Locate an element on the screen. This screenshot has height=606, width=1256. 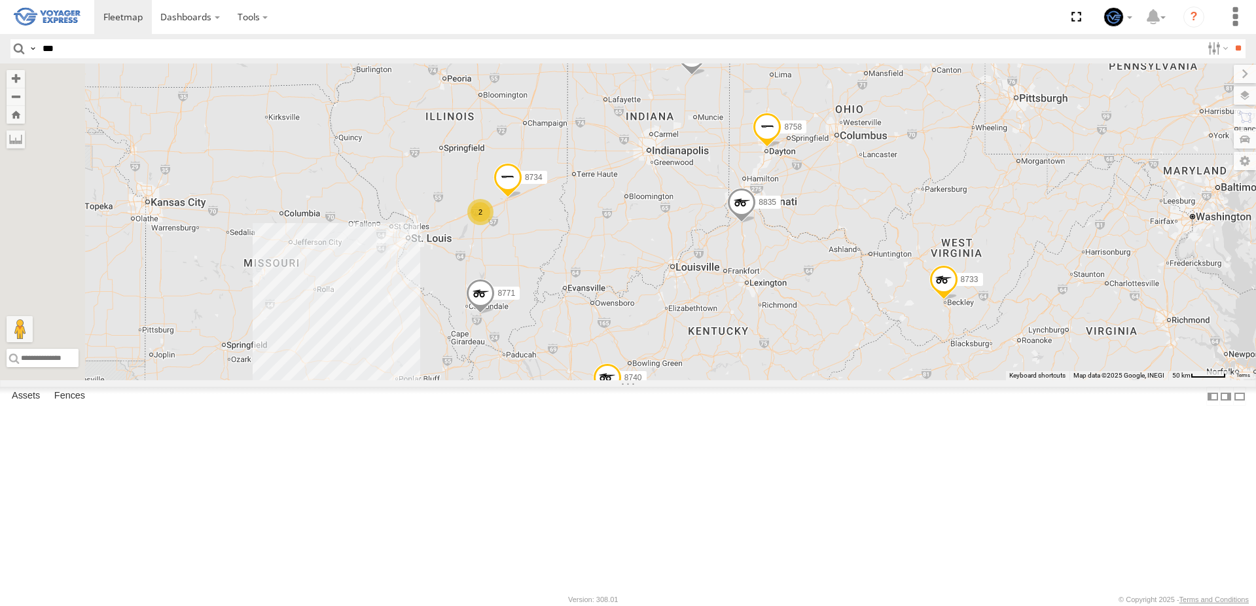
button: Zoom in is located at coordinates (16, 79).